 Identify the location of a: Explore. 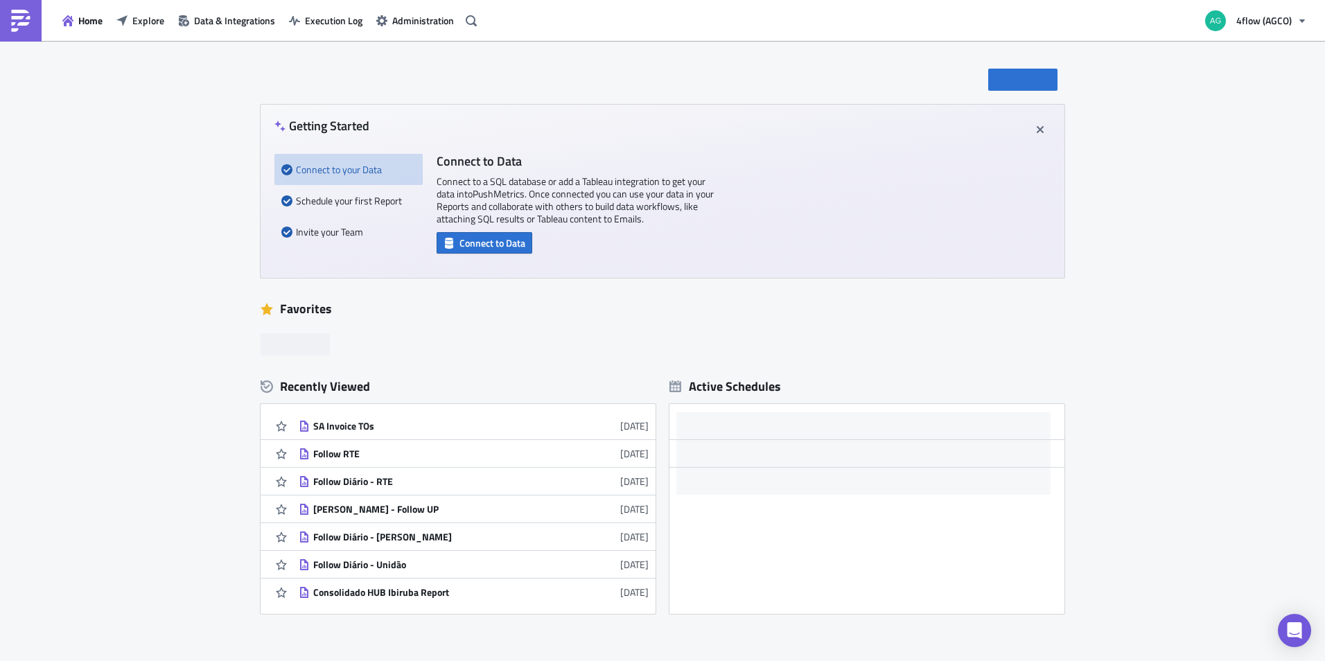
(140, 20).